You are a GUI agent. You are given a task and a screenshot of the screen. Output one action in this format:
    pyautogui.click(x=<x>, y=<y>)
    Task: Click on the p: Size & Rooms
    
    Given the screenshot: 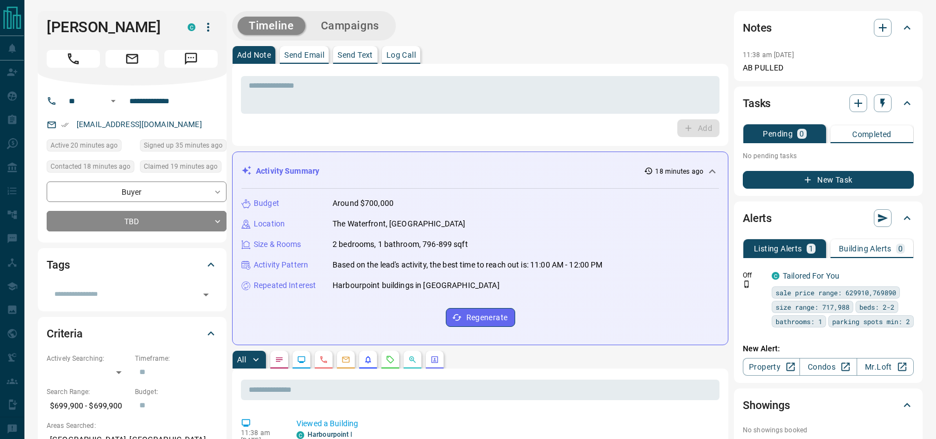 What is the action you would take?
    pyautogui.click(x=278, y=244)
    